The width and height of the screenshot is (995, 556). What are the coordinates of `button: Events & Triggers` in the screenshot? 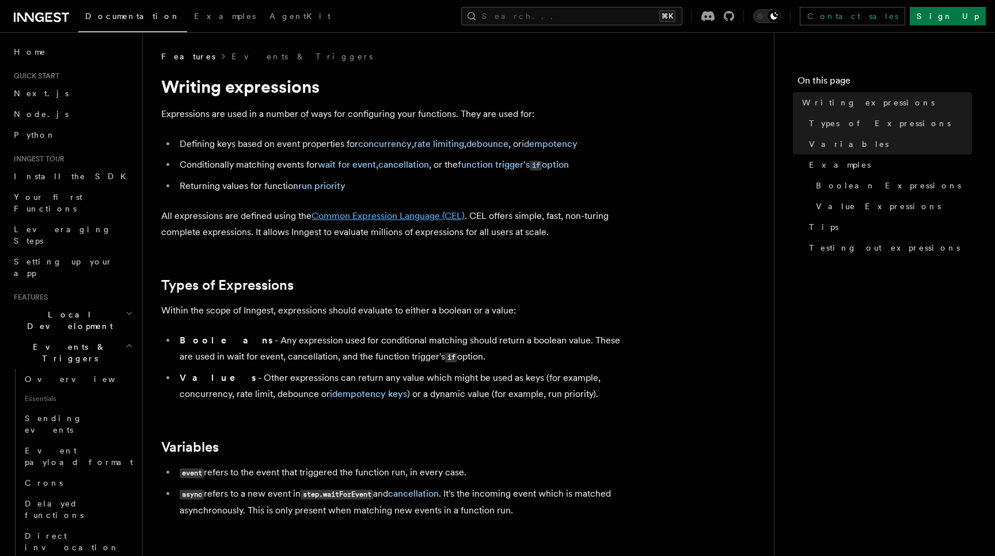 It's located at (72, 352).